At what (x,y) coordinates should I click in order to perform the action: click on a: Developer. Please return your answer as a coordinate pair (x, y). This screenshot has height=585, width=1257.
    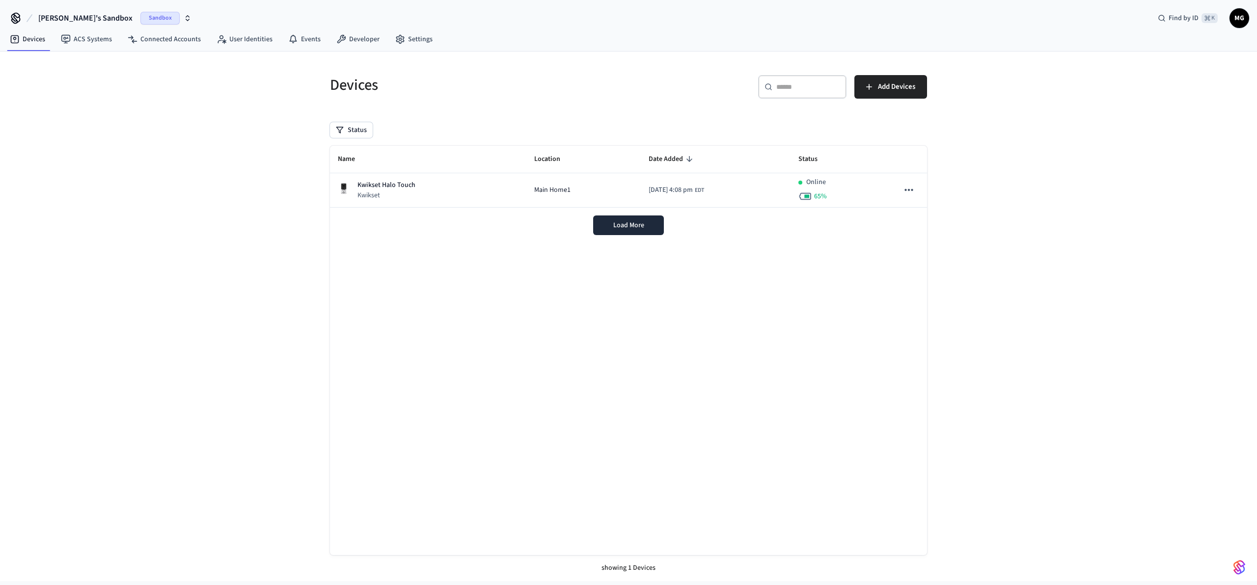
    Looking at the image, I should click on (358, 39).